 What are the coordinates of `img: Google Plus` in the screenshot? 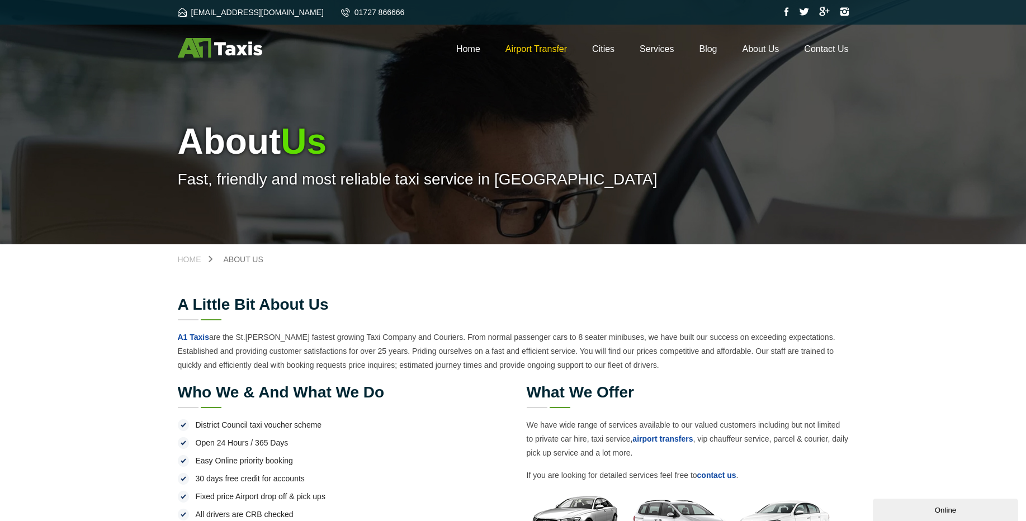 It's located at (824, 11).